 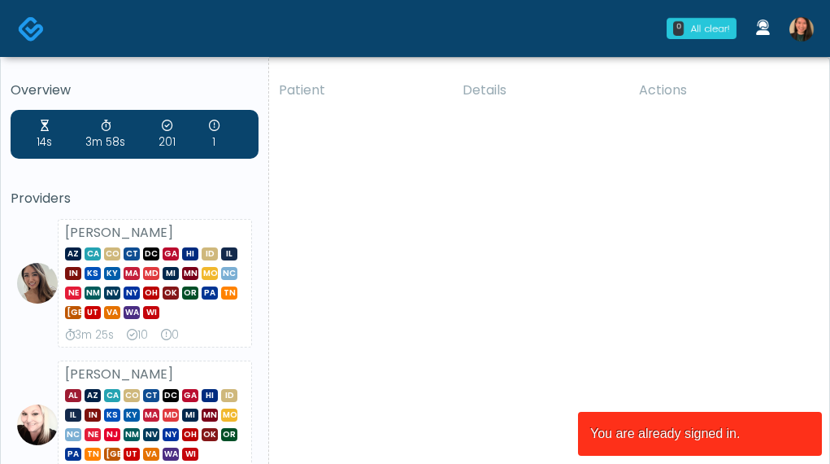 What do you see at coordinates (89, 335) in the screenshot?
I see `div: 3m 25s` at bounding box center [89, 335].